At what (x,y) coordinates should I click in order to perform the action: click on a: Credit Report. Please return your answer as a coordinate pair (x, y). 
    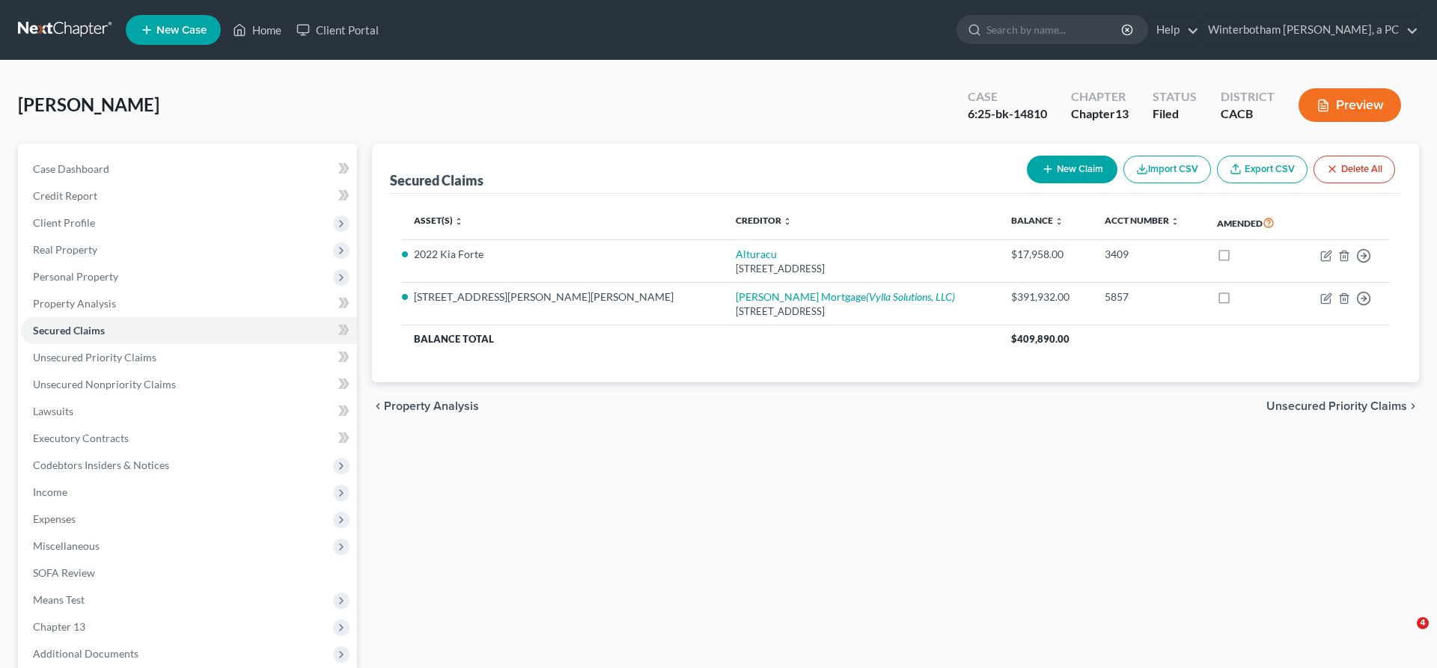
    Looking at the image, I should click on (189, 196).